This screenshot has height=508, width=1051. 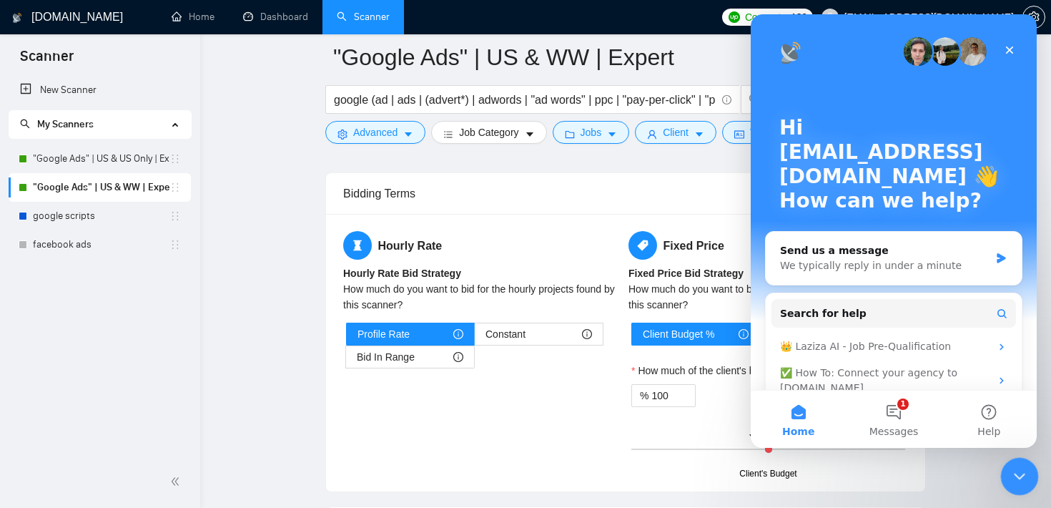 What do you see at coordinates (72, 299) in the screenshot?
I see `span: Search for help` at bounding box center [72, 299].